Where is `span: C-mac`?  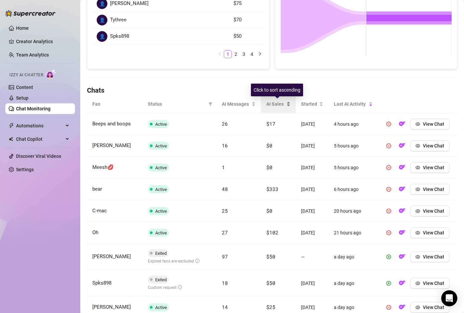 span: C-mac is located at coordinates (99, 211).